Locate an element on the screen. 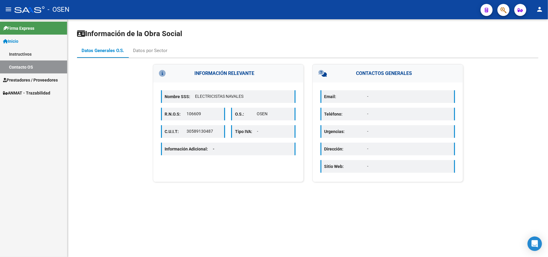 The height and width of the screenshot is (257, 548). p: Email: is located at coordinates (346, 97).